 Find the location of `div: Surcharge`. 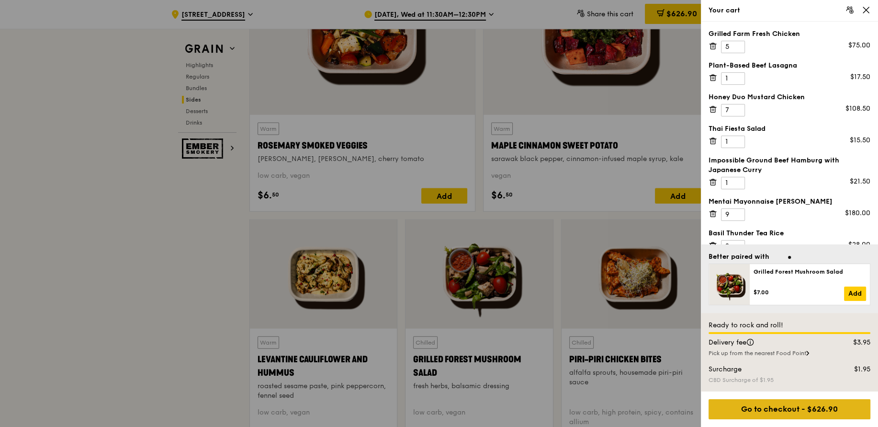

div: Surcharge is located at coordinates (768, 369).